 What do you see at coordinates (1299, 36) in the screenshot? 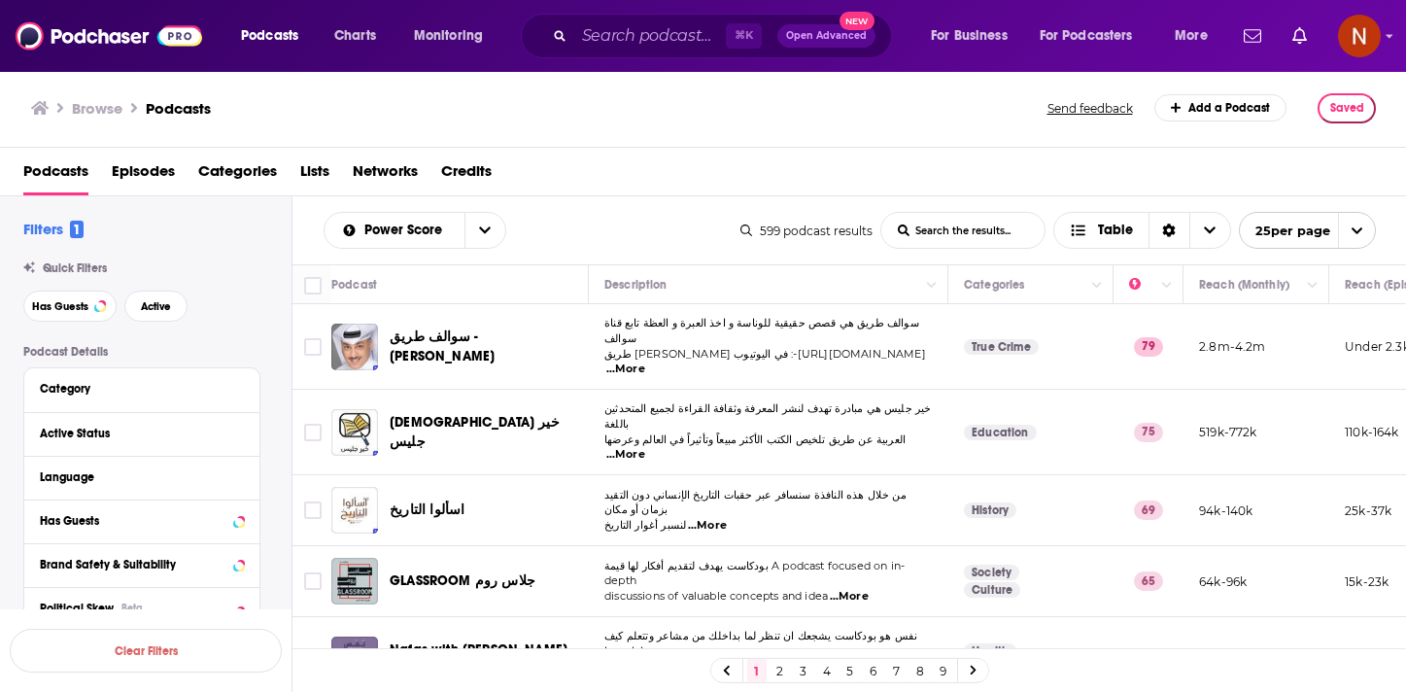
I see `a: Show notifications dropdown` at bounding box center [1299, 36].